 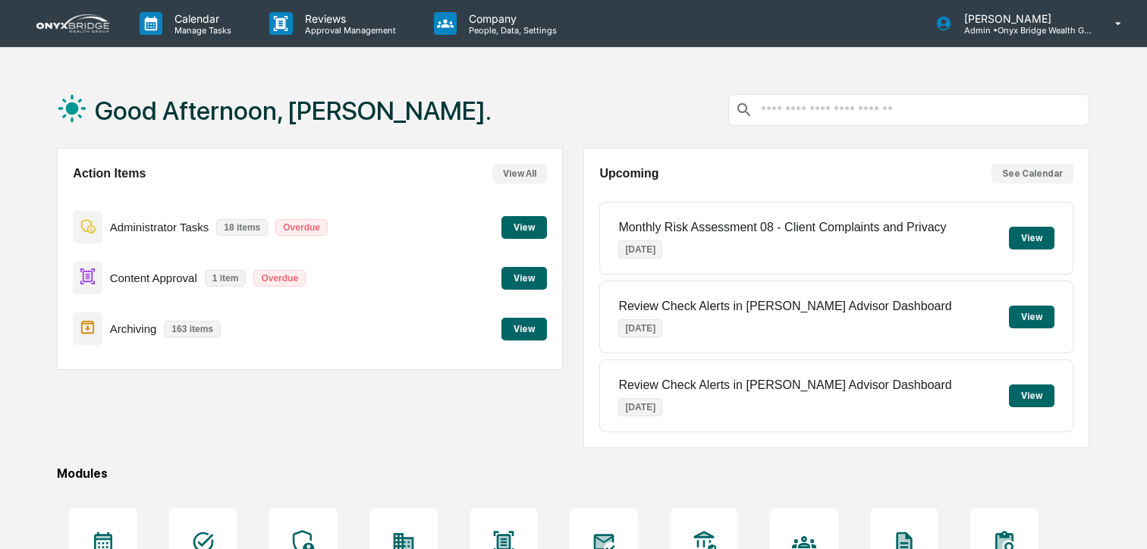 I want to click on p: Monthly Risk Assessment 08 - Client Complaints and Privacy, so click(x=782, y=228).